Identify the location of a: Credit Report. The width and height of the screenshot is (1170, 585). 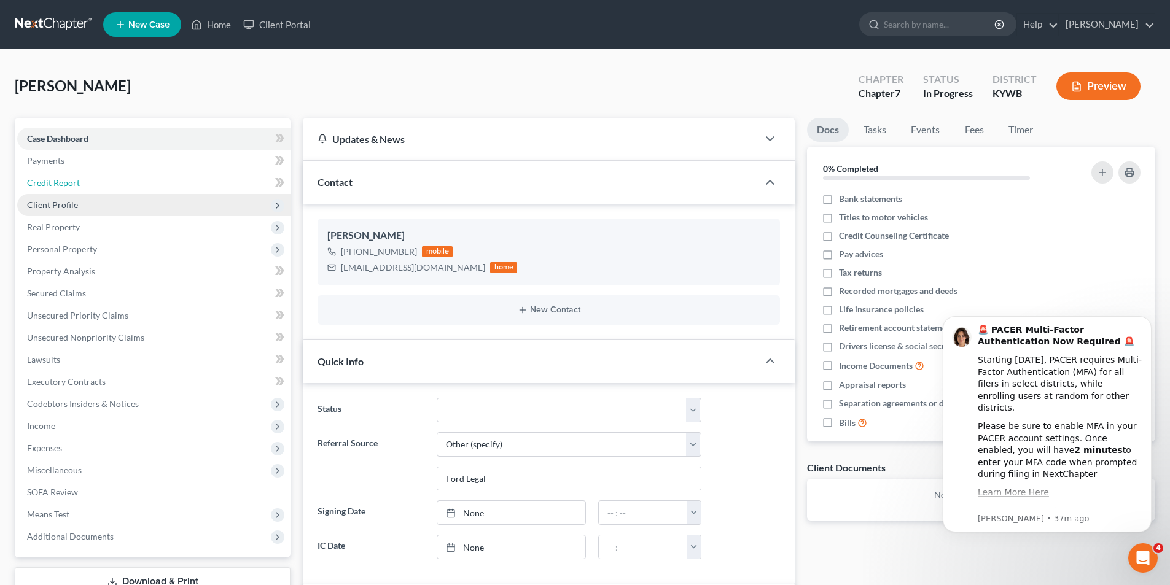
(153, 183).